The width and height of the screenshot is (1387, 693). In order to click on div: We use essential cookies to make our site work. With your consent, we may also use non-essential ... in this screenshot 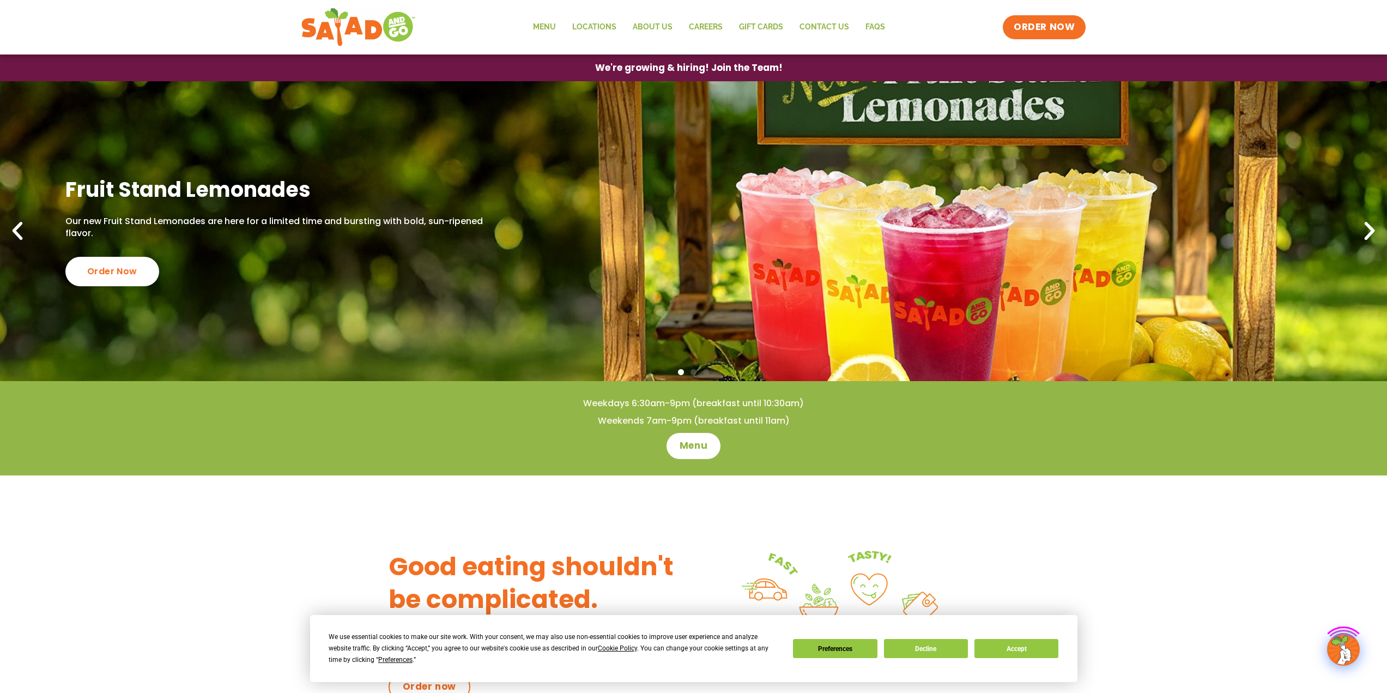, I will do `click(554, 648)`.